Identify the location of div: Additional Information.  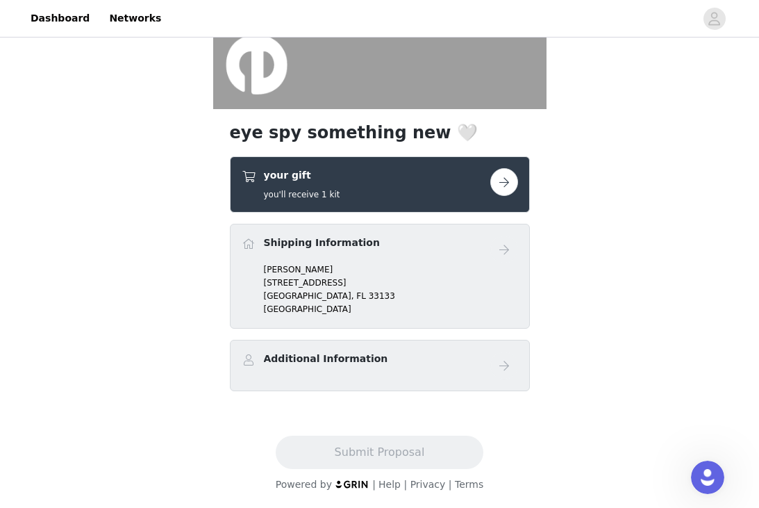
(380, 365).